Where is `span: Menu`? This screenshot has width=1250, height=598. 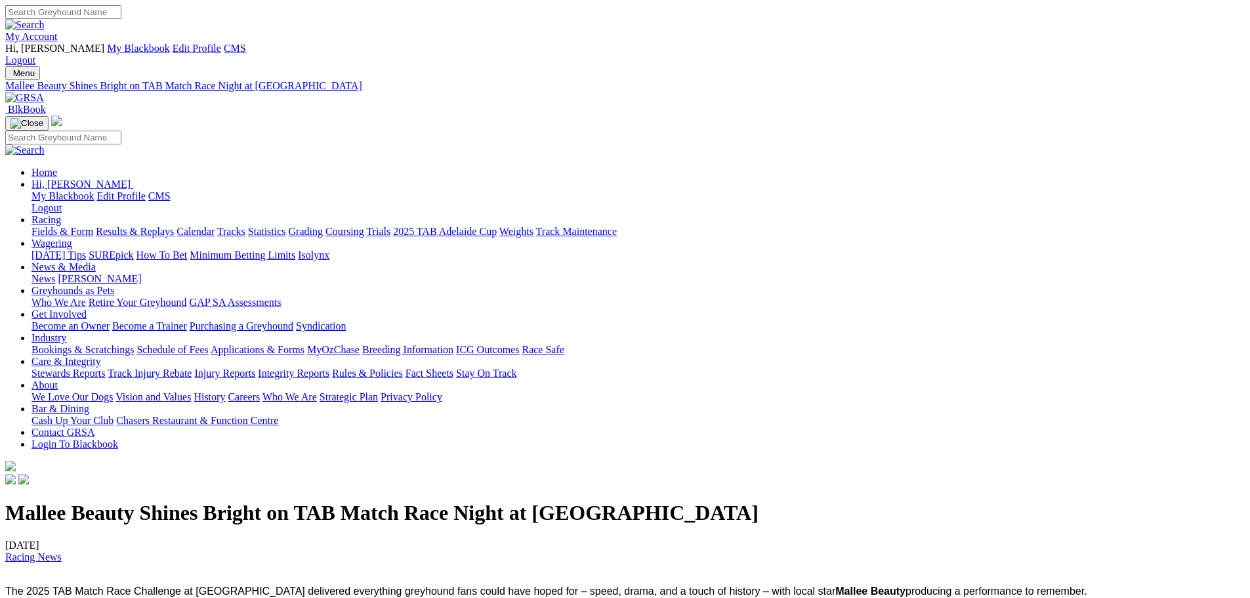 span: Menu is located at coordinates (24, 73).